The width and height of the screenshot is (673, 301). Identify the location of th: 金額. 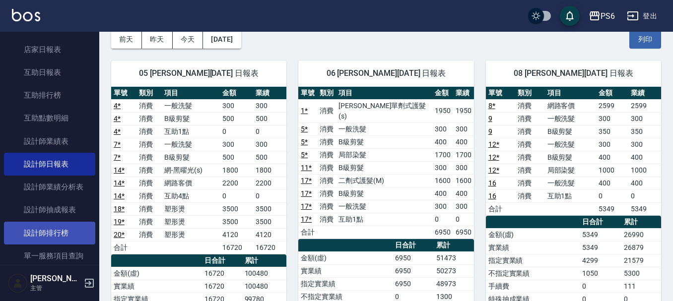
(236, 93).